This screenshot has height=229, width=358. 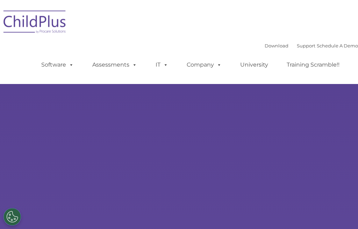 What do you see at coordinates (115, 65) in the screenshot?
I see `a: Assessments` at bounding box center [115, 65].